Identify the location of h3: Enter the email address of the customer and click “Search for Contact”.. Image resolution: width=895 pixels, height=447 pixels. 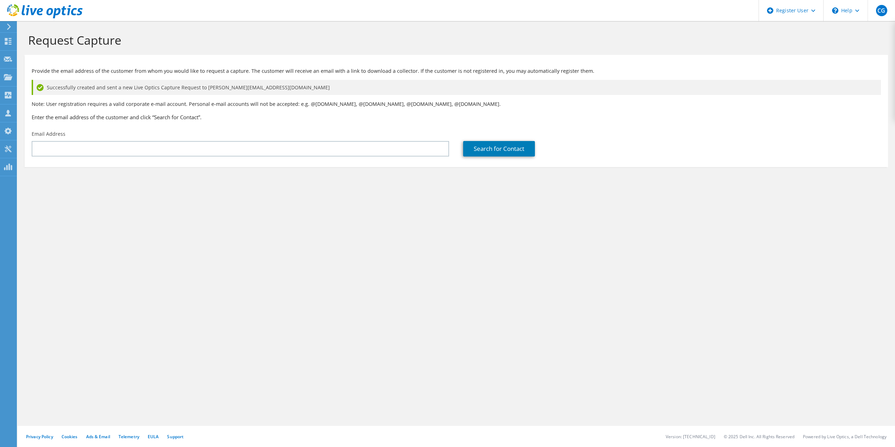
(456, 117).